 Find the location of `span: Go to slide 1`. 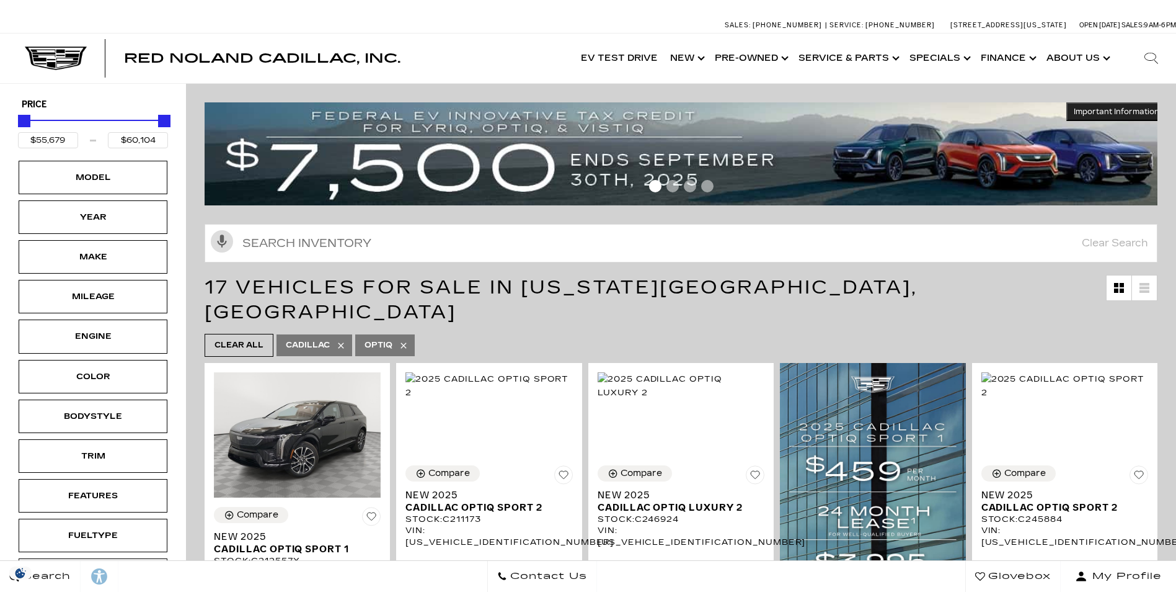

span: Go to slide 1 is located at coordinates (656, 186).